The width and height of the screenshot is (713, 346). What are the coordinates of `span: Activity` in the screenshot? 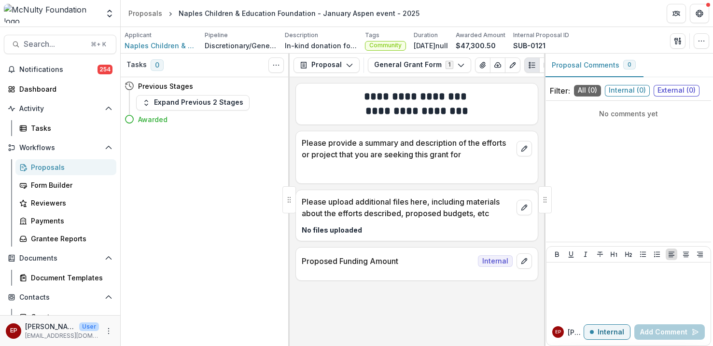 It's located at (60, 109).